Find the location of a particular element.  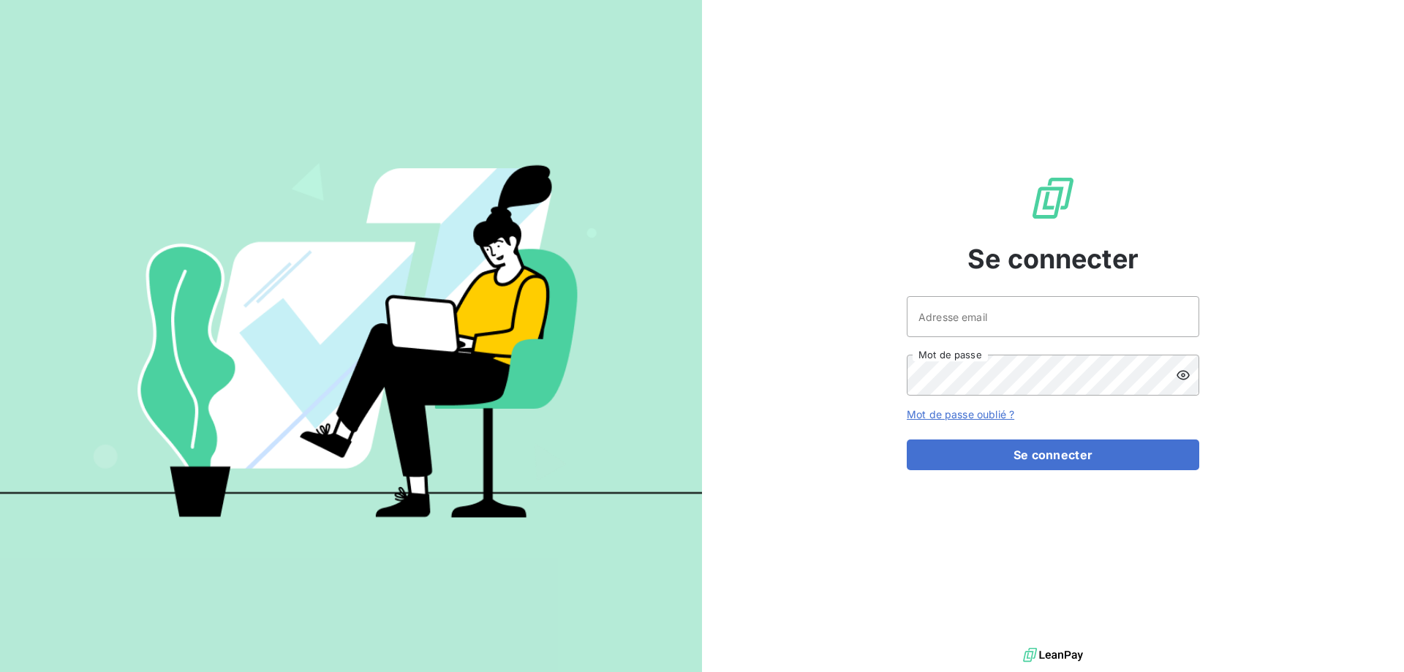

img: logo is located at coordinates (1053, 655).